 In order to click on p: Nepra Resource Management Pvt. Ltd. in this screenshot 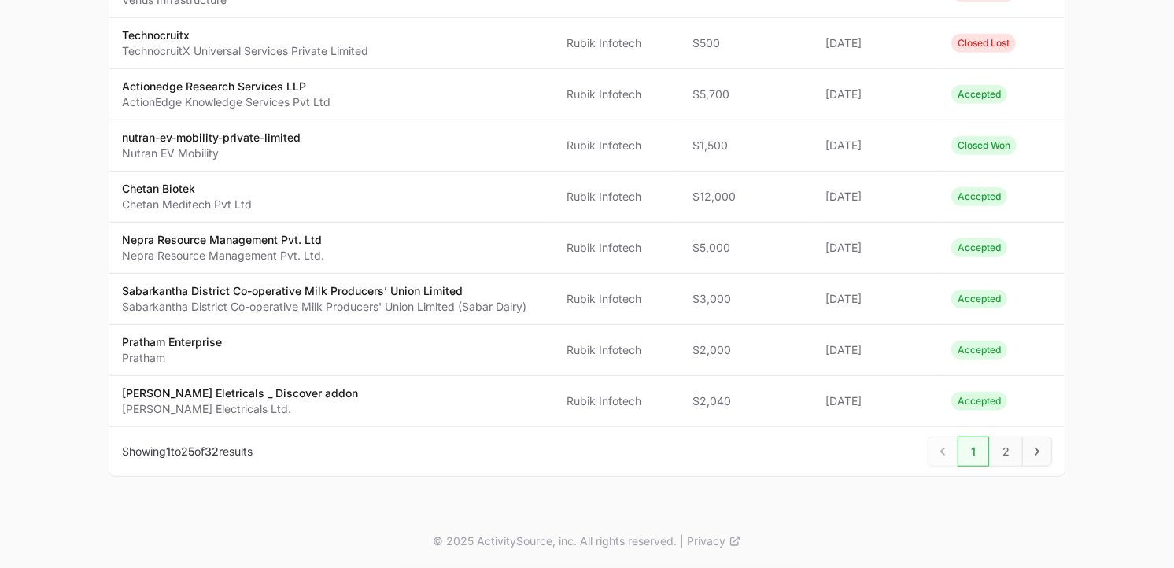, I will do `click(223, 256)`.